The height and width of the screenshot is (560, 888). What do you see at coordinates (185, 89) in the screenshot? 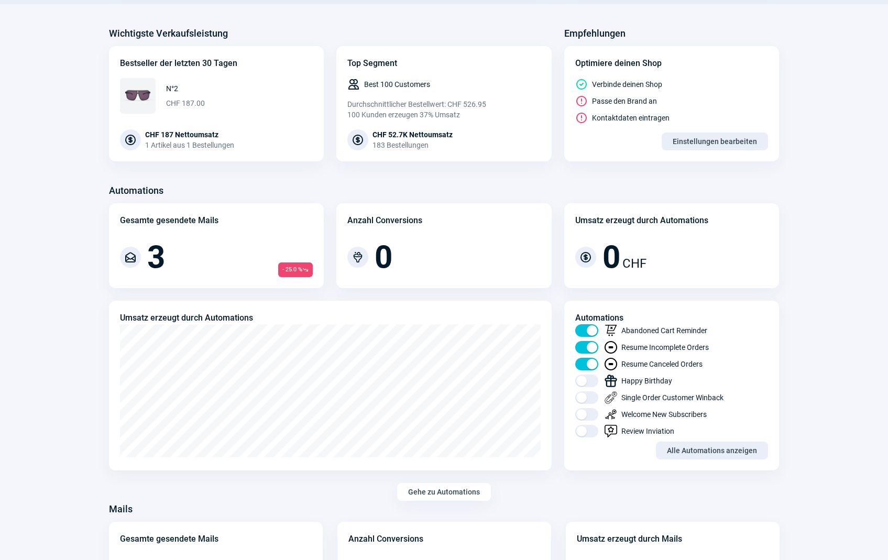
I see `span: N°2` at bounding box center [185, 89].